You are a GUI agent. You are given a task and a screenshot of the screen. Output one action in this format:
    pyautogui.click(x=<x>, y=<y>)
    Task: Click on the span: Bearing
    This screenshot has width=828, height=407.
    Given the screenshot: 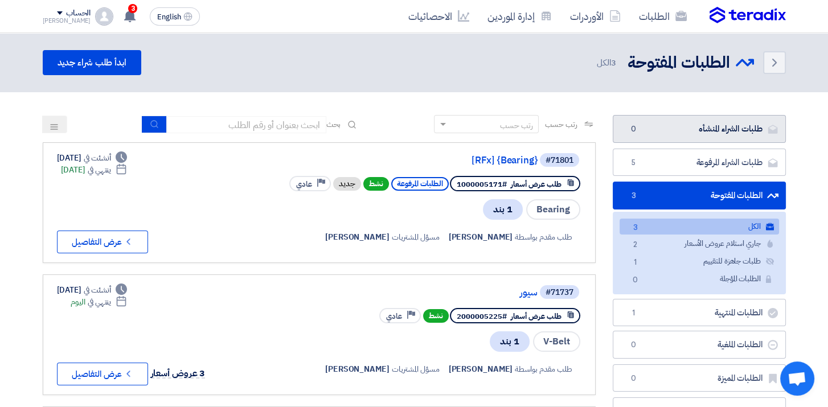 What is the action you would take?
    pyautogui.click(x=553, y=210)
    